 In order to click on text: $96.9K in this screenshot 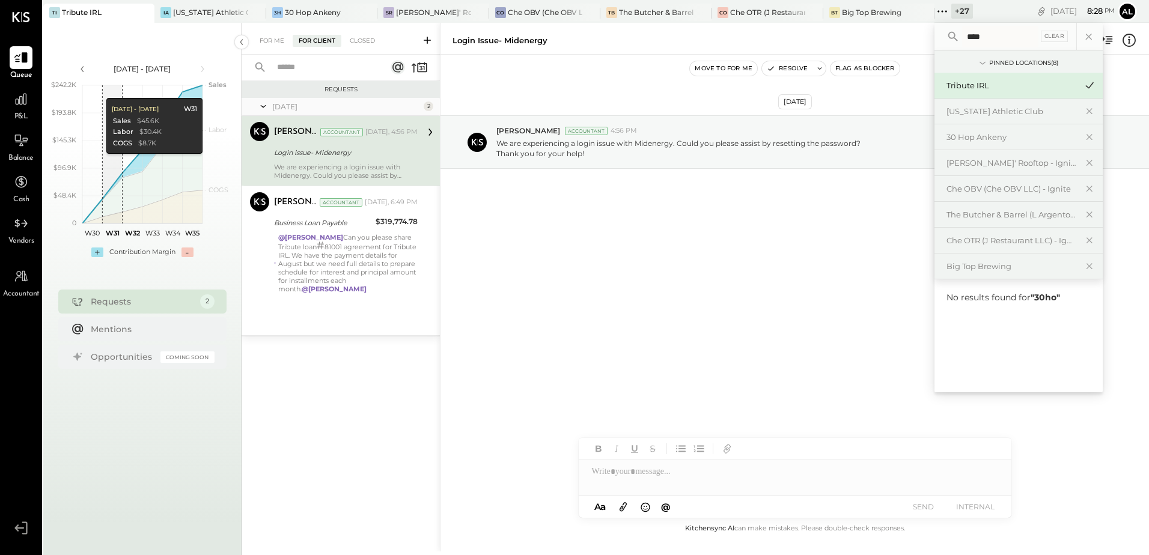, I will do `click(65, 168)`.